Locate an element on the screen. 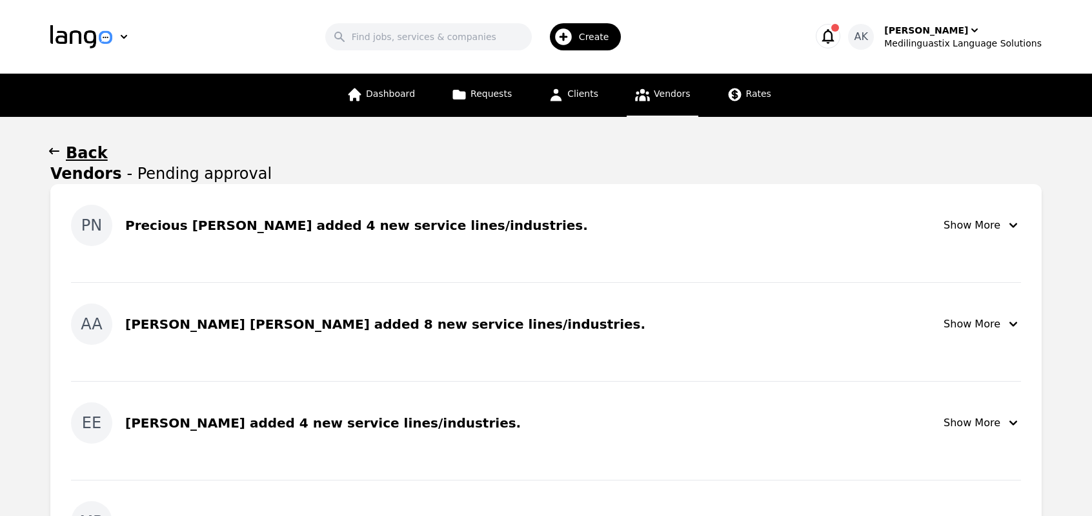  span: PN is located at coordinates (92, 225).